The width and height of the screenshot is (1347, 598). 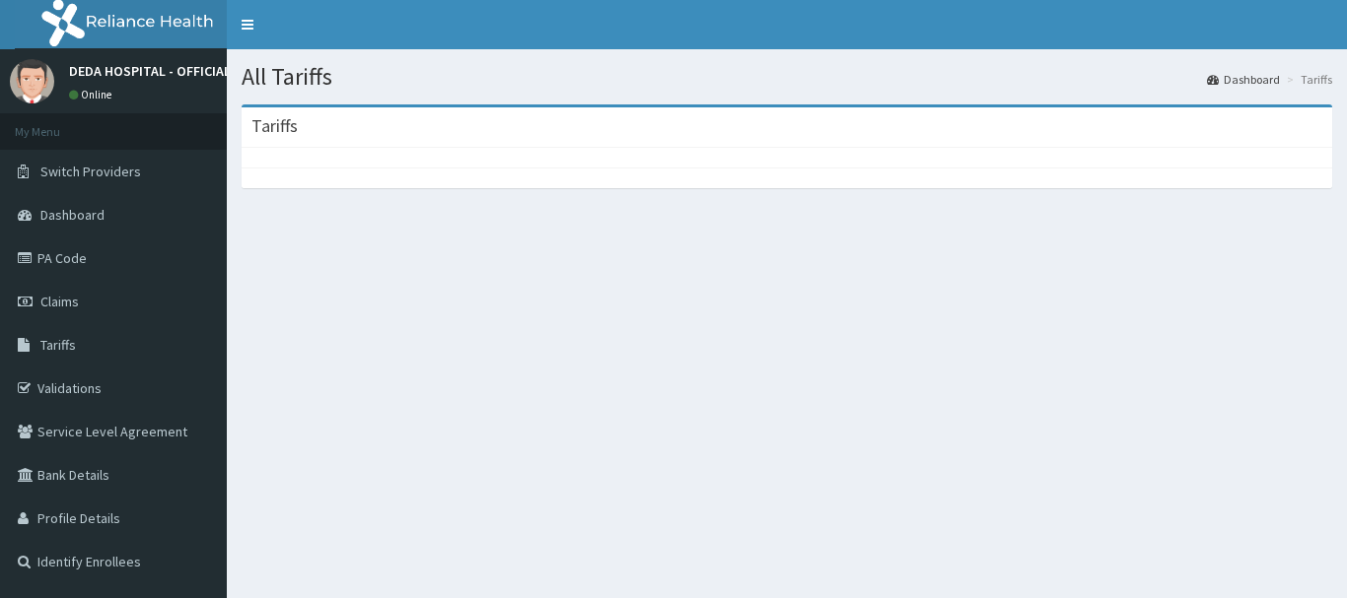 What do you see at coordinates (1306, 79) in the screenshot?
I see `li: Tariffs` at bounding box center [1306, 79].